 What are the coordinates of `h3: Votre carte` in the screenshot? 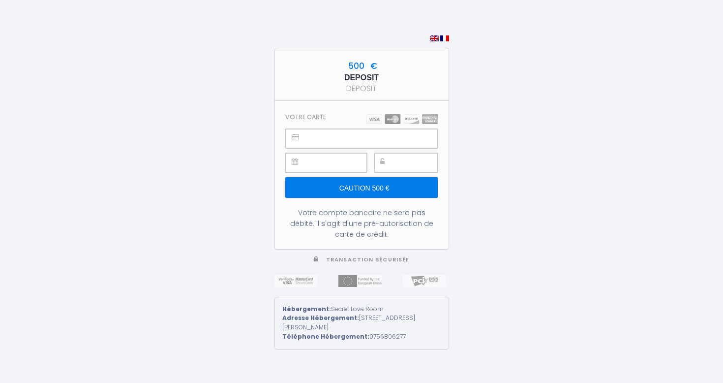 It's located at (305, 117).